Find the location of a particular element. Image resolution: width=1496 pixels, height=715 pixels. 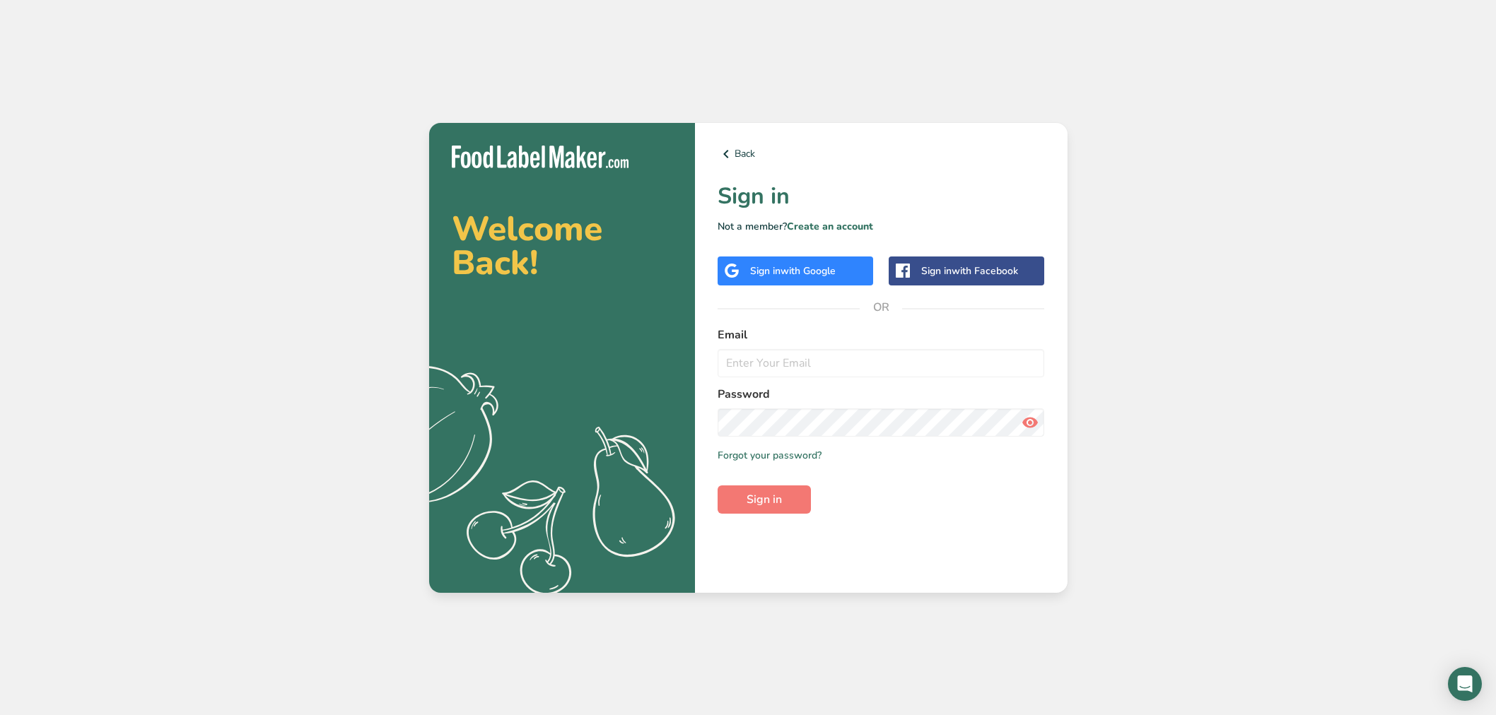

span: with Google is located at coordinates (808, 271).